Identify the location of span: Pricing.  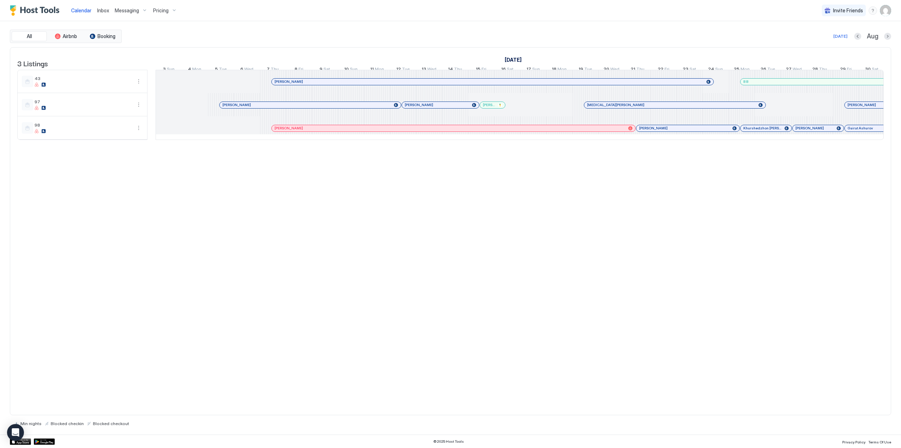
(161, 11).